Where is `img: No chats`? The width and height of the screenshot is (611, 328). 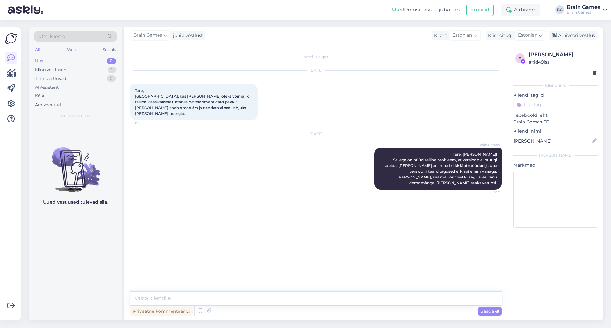
img: No chats is located at coordinates (75, 165).